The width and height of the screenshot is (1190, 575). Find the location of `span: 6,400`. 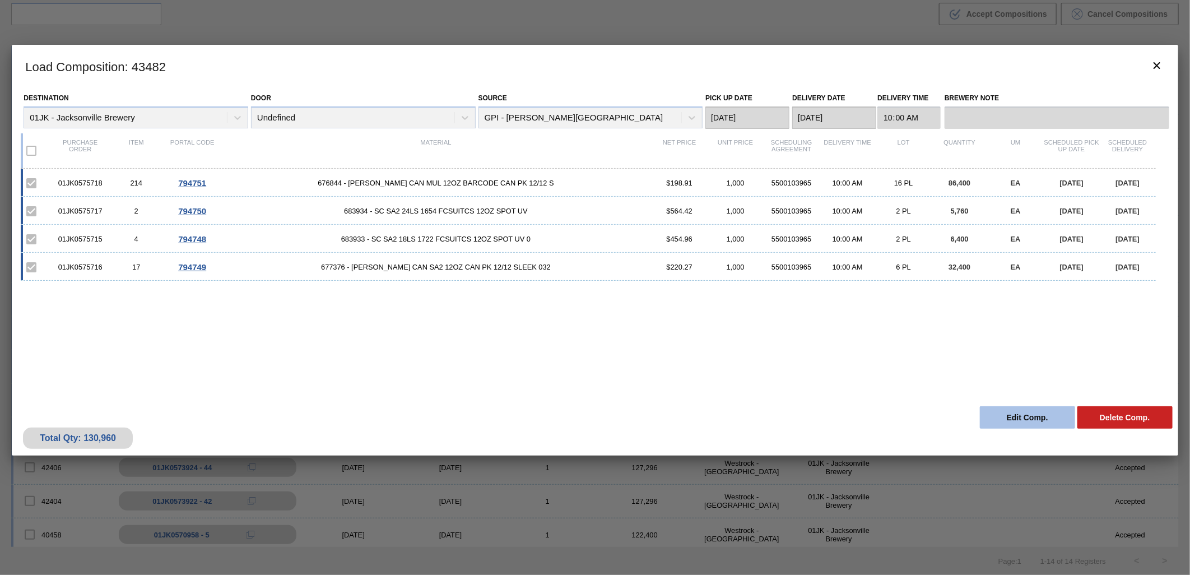

span: 6,400 is located at coordinates (960, 239).